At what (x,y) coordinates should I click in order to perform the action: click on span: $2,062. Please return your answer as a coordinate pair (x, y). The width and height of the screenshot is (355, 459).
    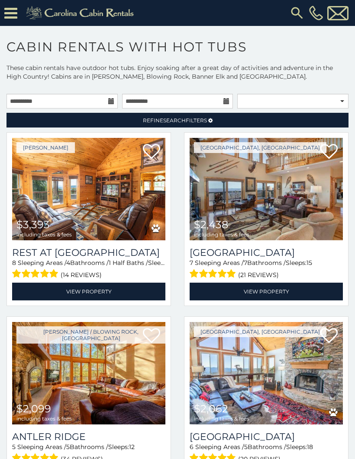
    Looking at the image, I should click on (211, 409).